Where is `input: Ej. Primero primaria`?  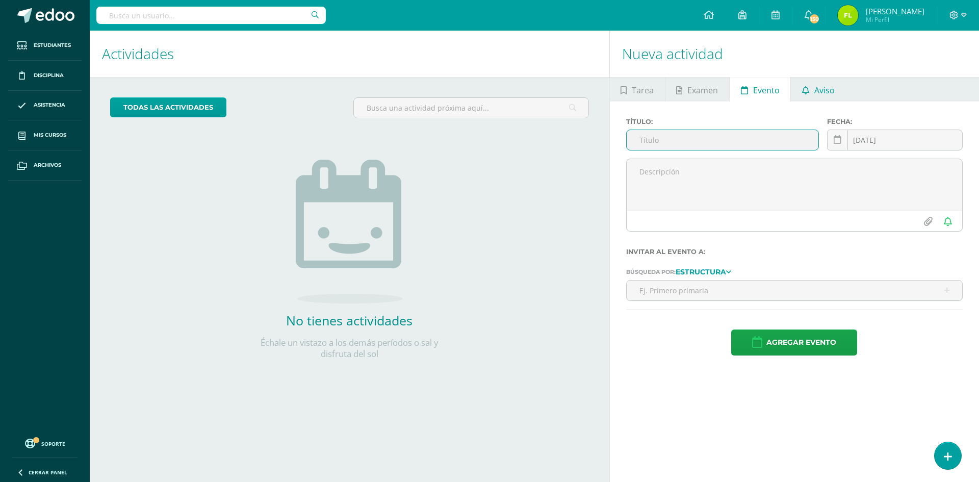 input: Ej. Primero primaria is located at coordinates (794, 290).